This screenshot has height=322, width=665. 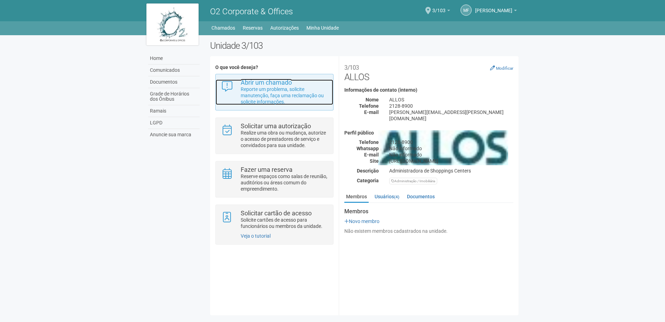 I want to click on a: Comunicados, so click(x=174, y=70).